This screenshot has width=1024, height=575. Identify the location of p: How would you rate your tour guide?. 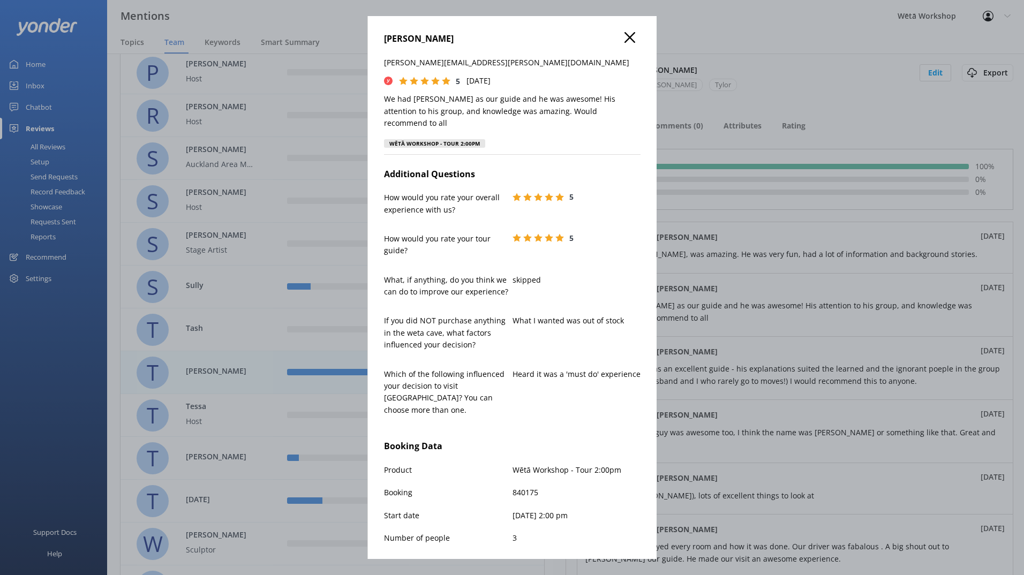
(448, 245).